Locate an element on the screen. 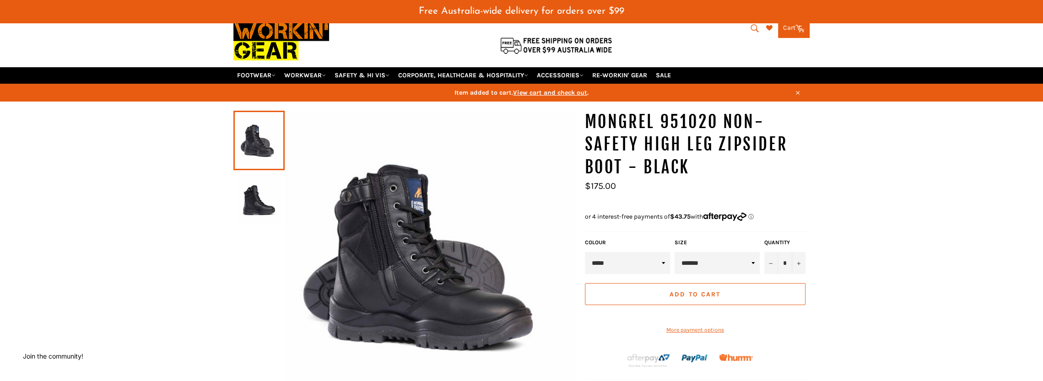 The width and height of the screenshot is (1043, 381). span: $175.00 is located at coordinates (600, 186).